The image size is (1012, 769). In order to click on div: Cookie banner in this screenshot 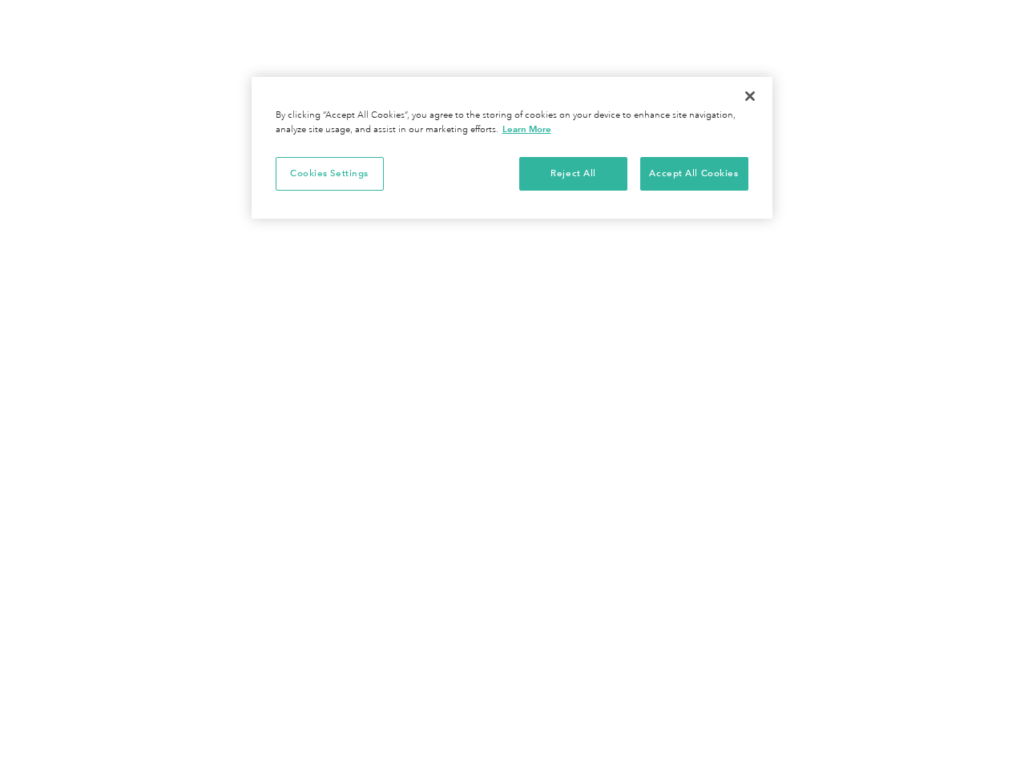, I will do `click(512, 147)`.